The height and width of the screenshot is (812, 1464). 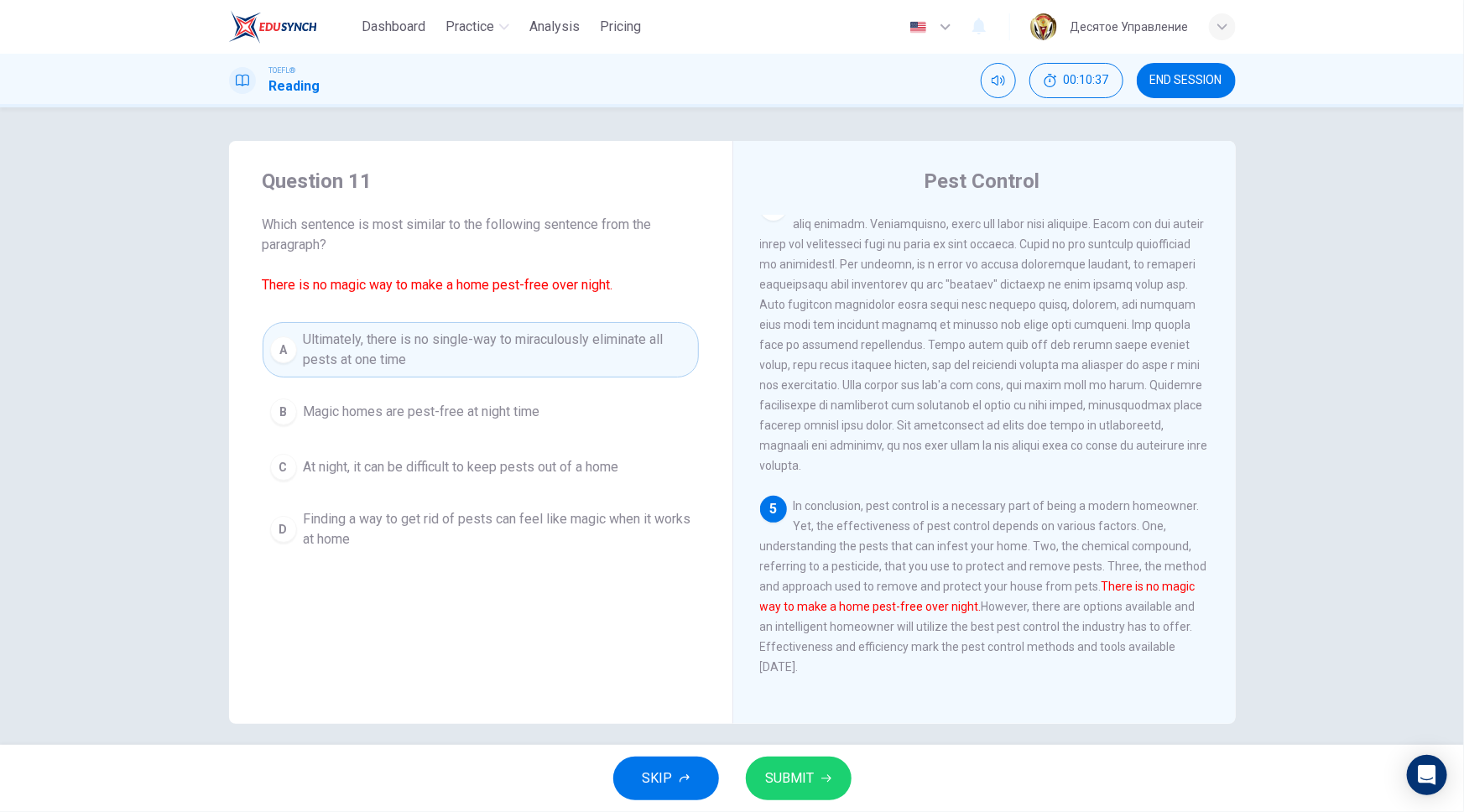 I want to click on span: Analysis, so click(x=554, y=27).